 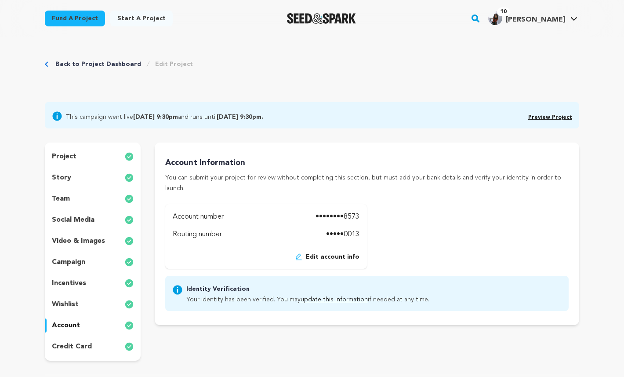 What do you see at coordinates (73, 220) in the screenshot?
I see `p: social media` at bounding box center [73, 220].